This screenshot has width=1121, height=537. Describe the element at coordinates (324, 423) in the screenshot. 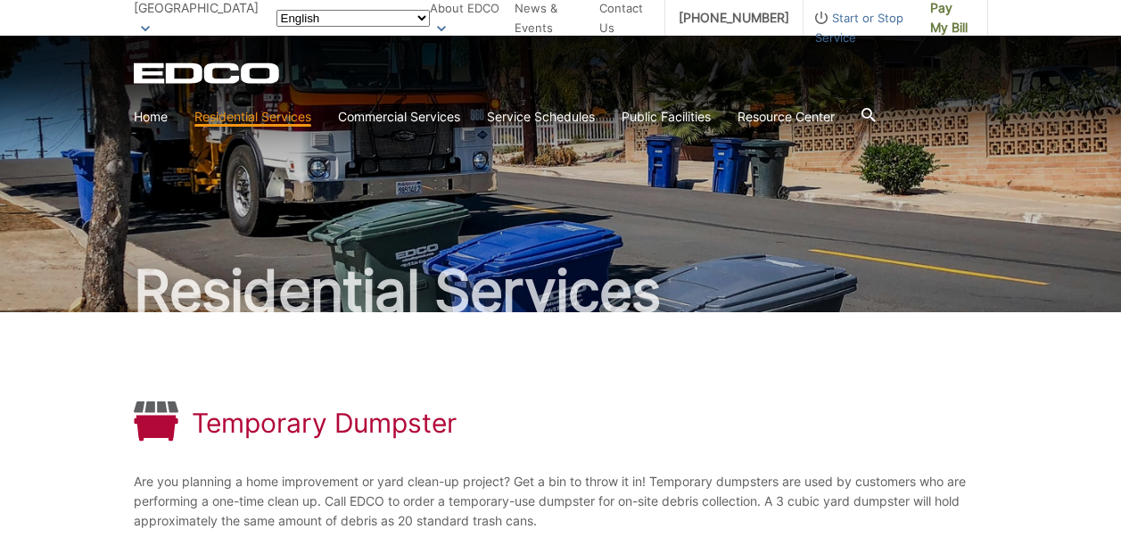

I see `h1: Temporary Dumpster` at that location.